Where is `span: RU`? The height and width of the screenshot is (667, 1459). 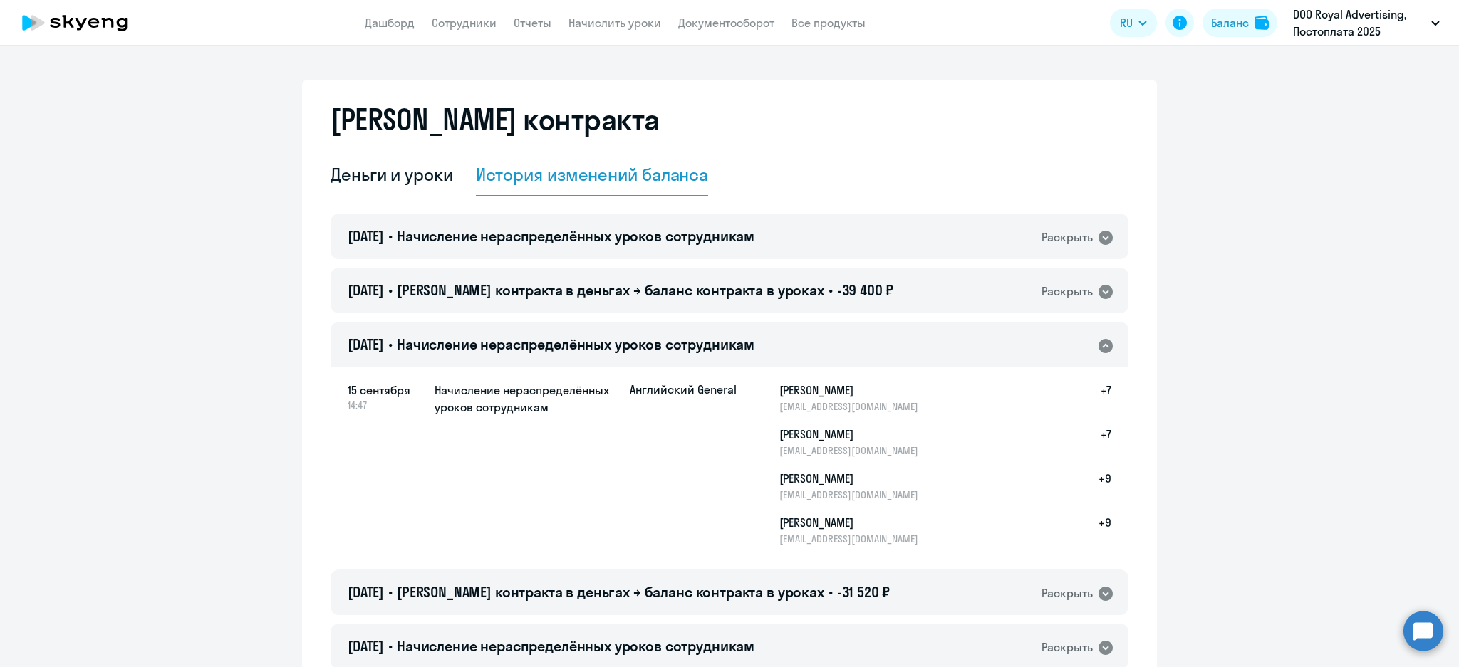 span: RU is located at coordinates (1126, 23).